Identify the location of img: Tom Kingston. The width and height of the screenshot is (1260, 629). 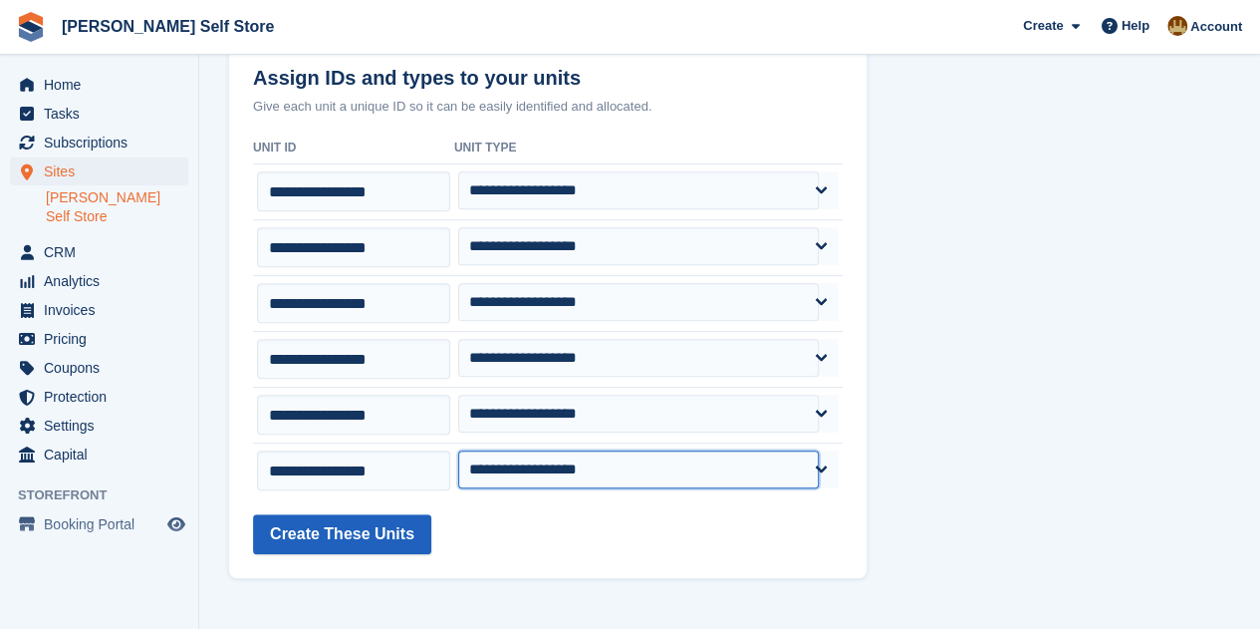
(1177, 26).